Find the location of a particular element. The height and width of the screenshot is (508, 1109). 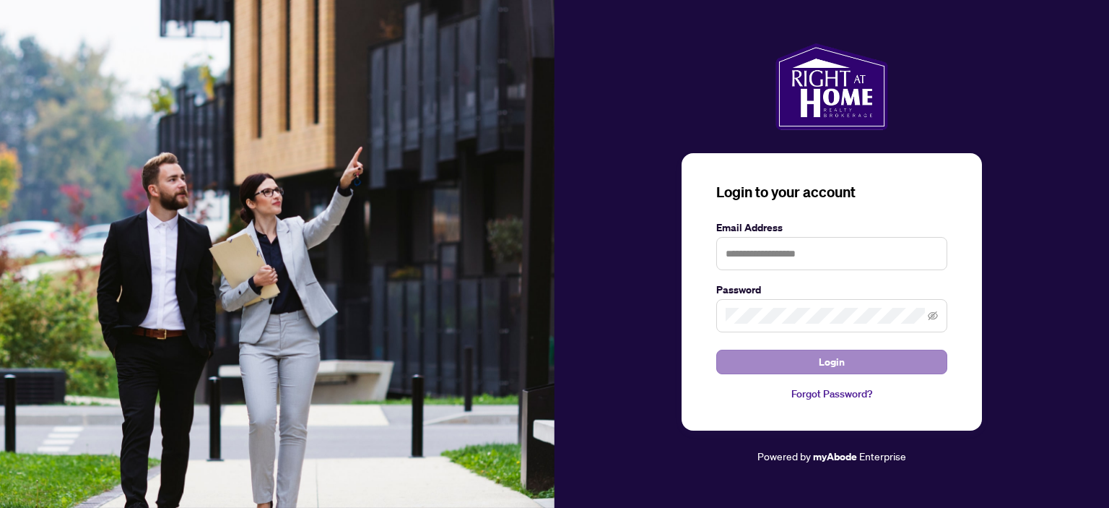

span: eye-invisible is located at coordinates (933, 315).